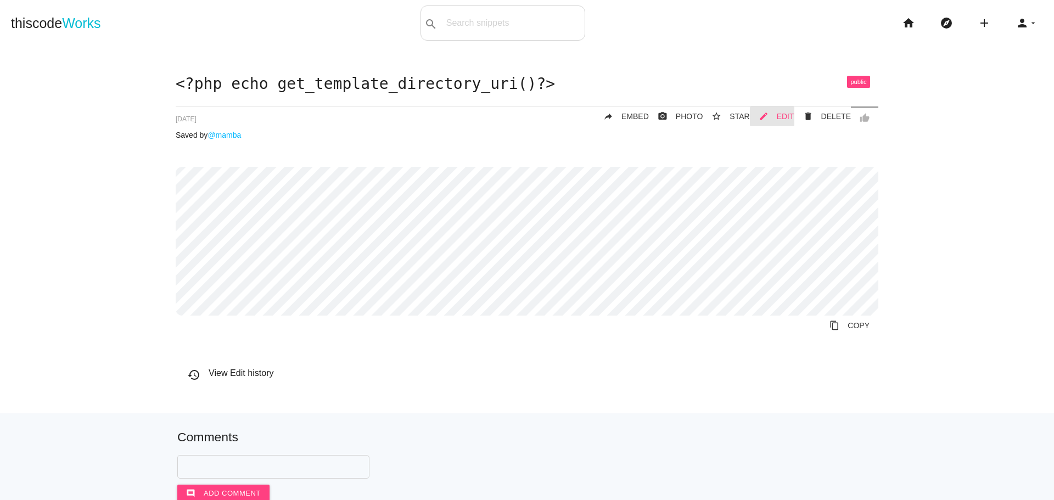 Image resolution: width=1054 pixels, height=500 pixels. Describe the element at coordinates (786, 116) in the screenshot. I see `span: EDIT` at that location.